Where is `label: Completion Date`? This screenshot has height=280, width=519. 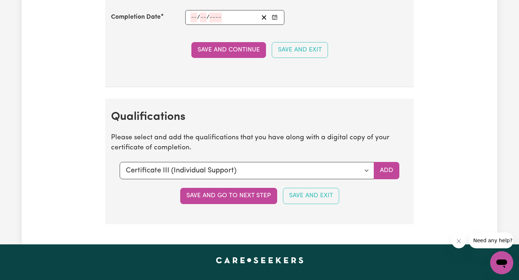
label: Completion Date is located at coordinates (136, 17).